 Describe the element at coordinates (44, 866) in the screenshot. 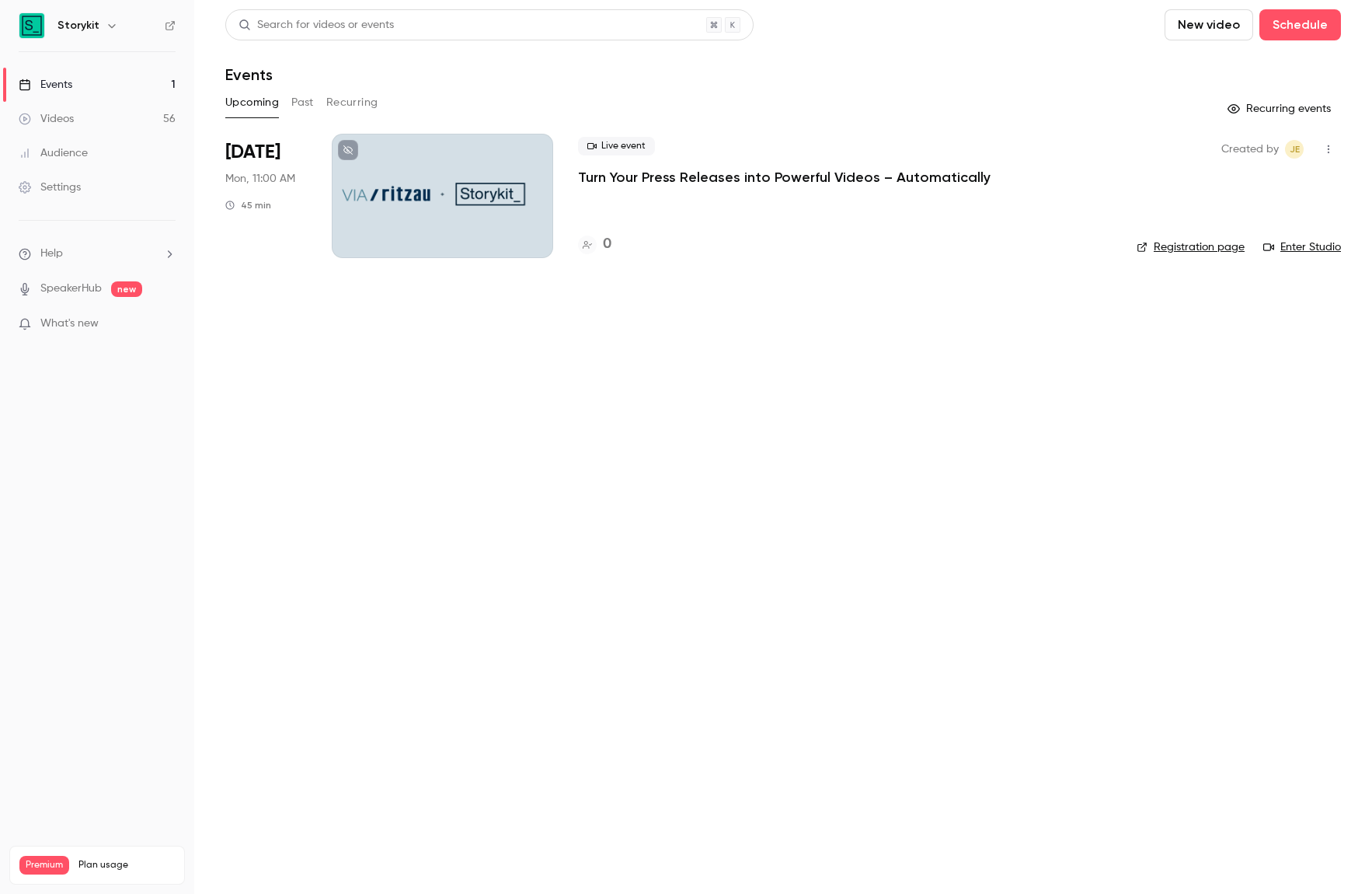

I see `span: Premium` at that location.